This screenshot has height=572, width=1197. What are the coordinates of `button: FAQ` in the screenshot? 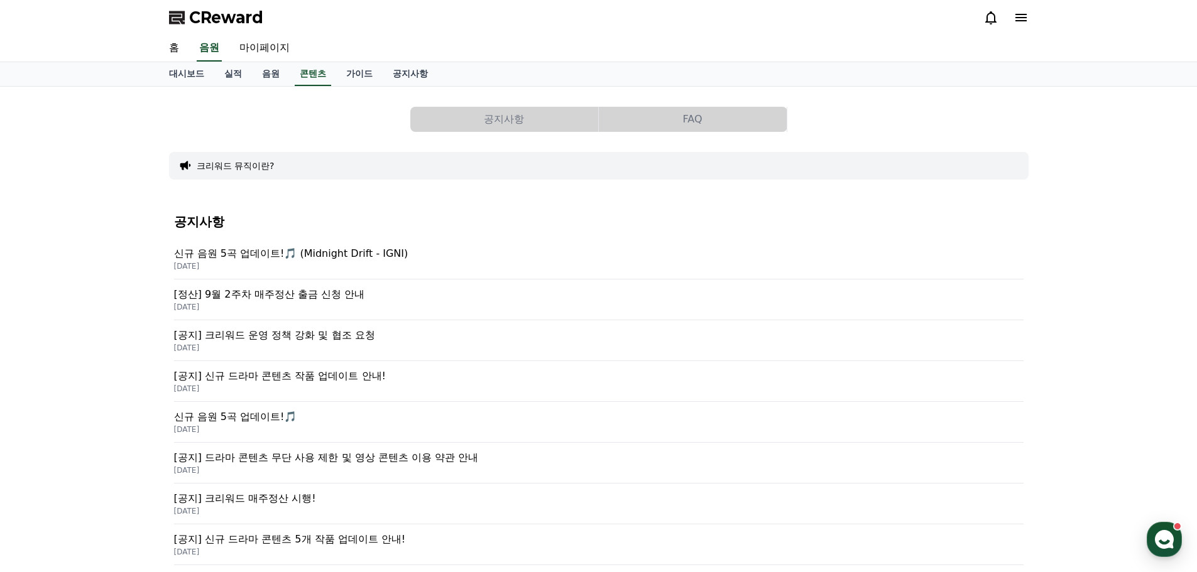 It's located at (692, 119).